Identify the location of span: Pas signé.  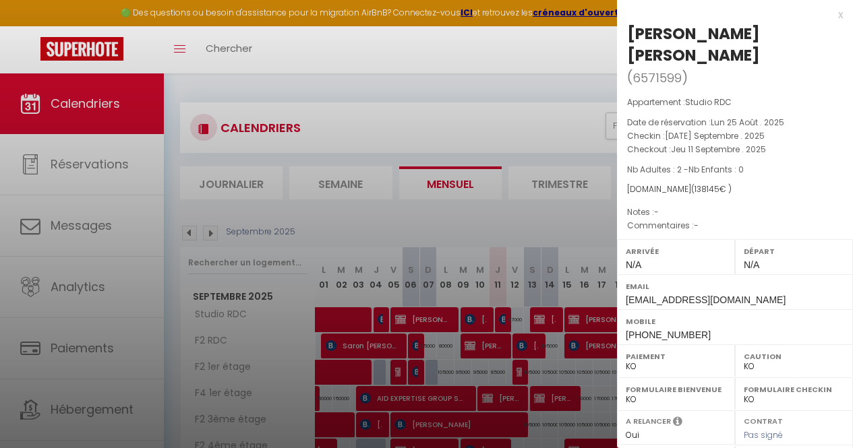
(763, 435).